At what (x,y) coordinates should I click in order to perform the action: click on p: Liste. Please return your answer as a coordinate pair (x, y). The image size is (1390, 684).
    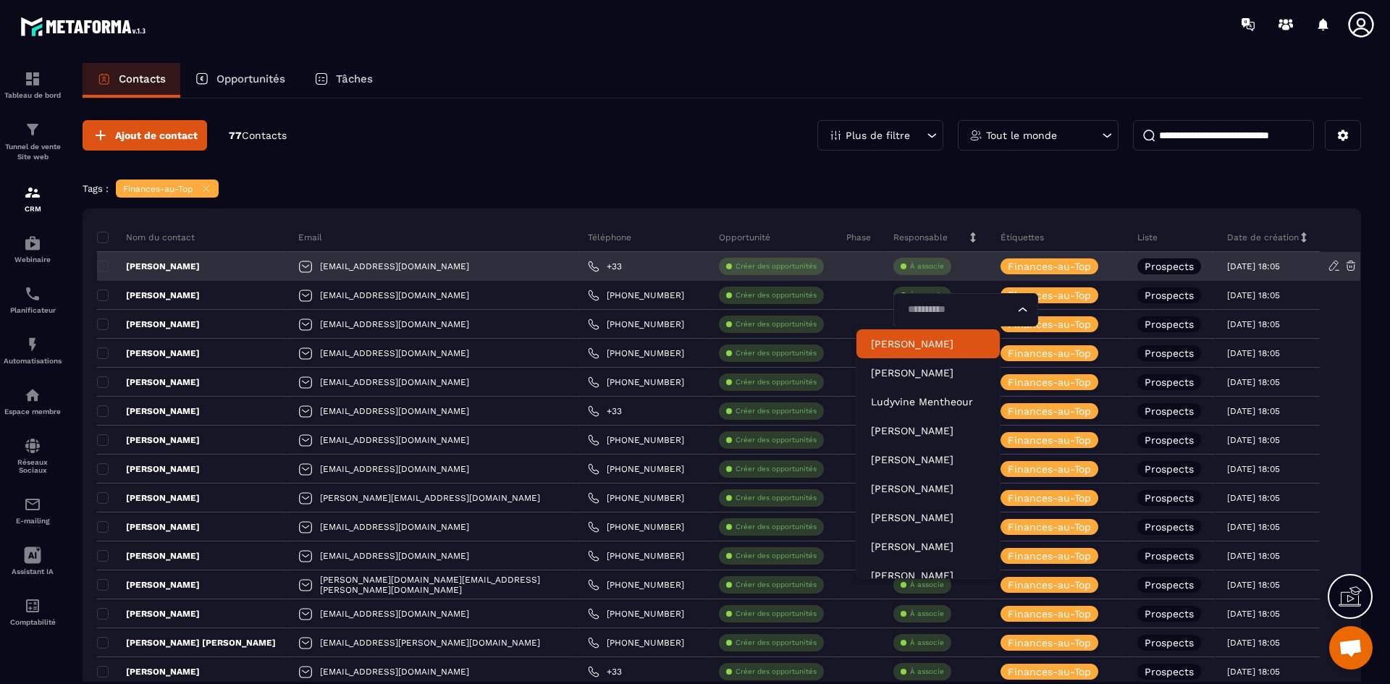
    Looking at the image, I should click on (1148, 238).